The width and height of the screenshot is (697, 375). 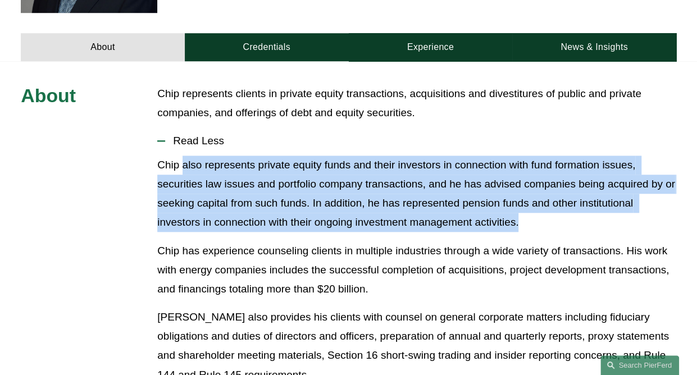 I want to click on a: Credentials, so click(x=267, y=47).